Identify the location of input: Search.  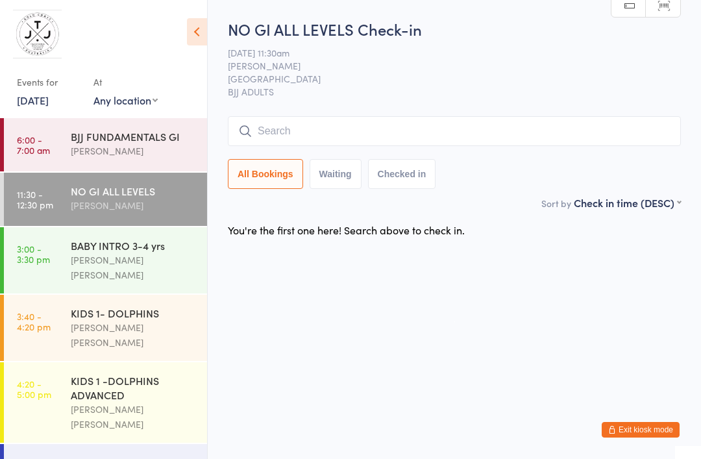
(454, 131).